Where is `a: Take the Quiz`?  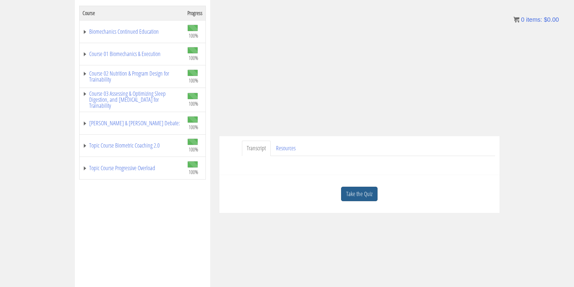
a: Take the Quiz is located at coordinates (359, 194).